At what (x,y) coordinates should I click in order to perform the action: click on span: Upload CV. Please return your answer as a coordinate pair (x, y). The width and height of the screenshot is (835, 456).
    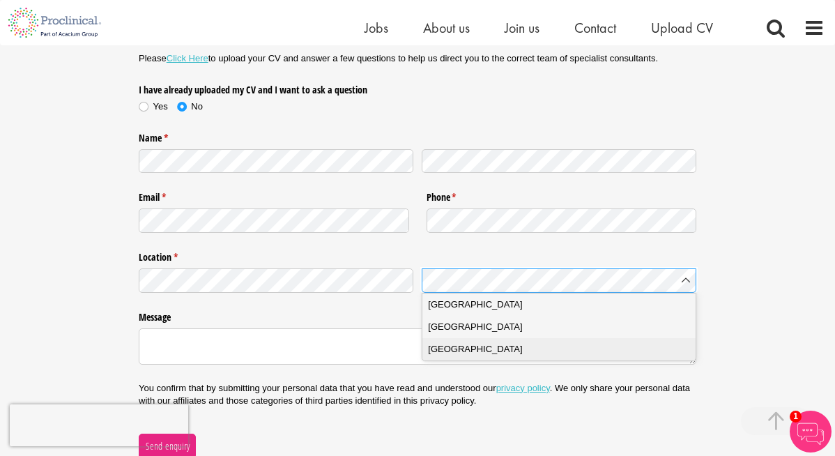
    Looking at the image, I should click on (682, 28).